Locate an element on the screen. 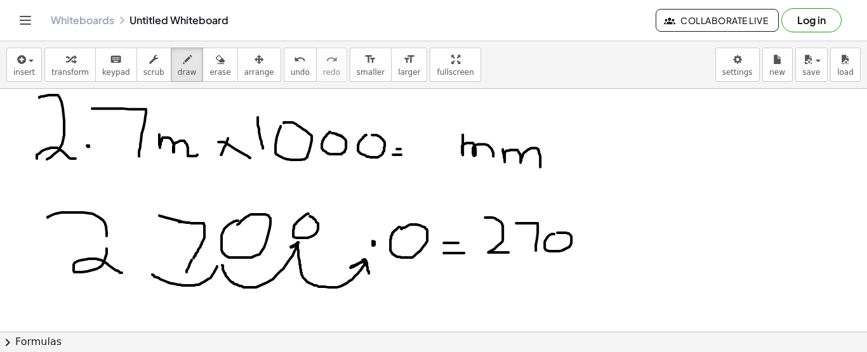 The image size is (867, 352). i: keyboard is located at coordinates (116, 60).